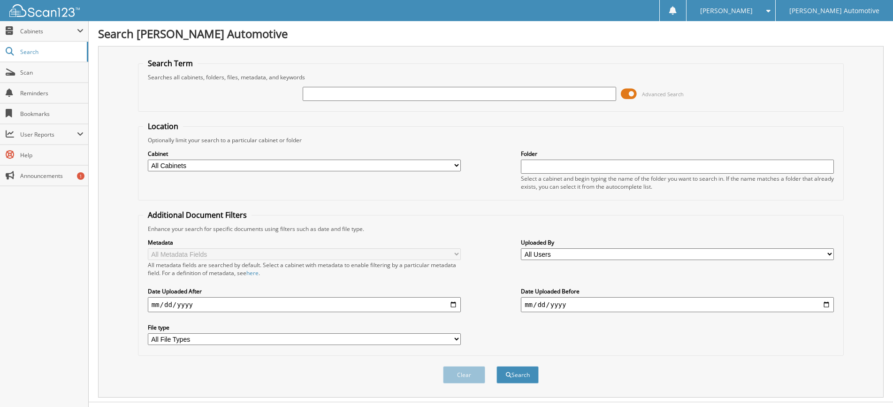  What do you see at coordinates (491, 229) in the screenshot?
I see `div: Enhance your search for specific documents using filters such as date and file type.` at bounding box center [491, 229].